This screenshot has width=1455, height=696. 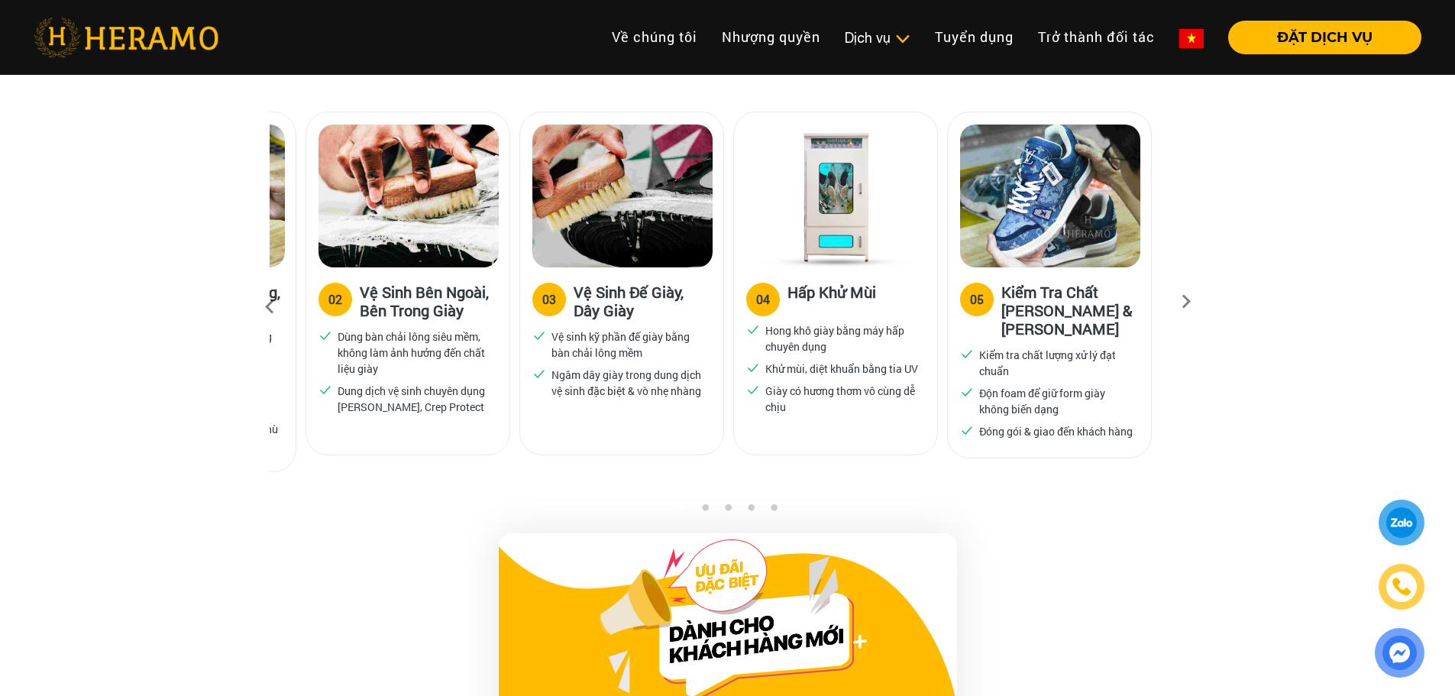 What do you see at coordinates (654, 37) in the screenshot?
I see `a: Về chúng tôi` at bounding box center [654, 37].